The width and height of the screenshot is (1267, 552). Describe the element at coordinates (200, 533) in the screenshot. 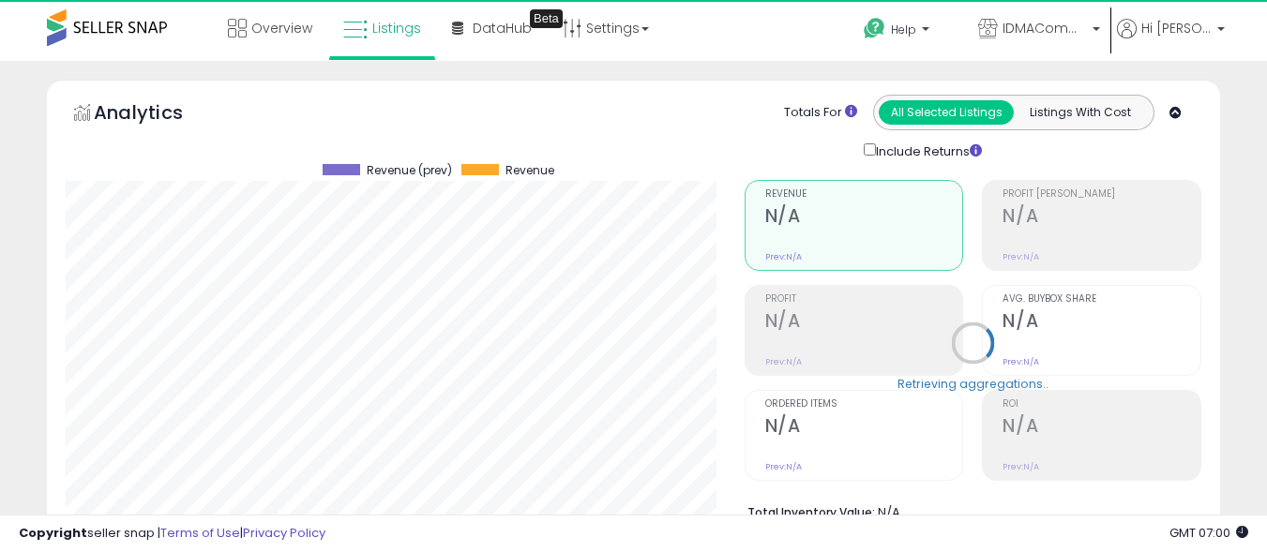

I see `a: Terms of Use` at that location.